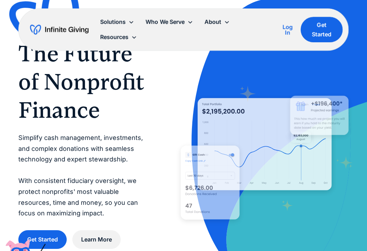 The image size is (367, 251). Describe the element at coordinates (59, 30) in the screenshot. I see `a: home` at that location.